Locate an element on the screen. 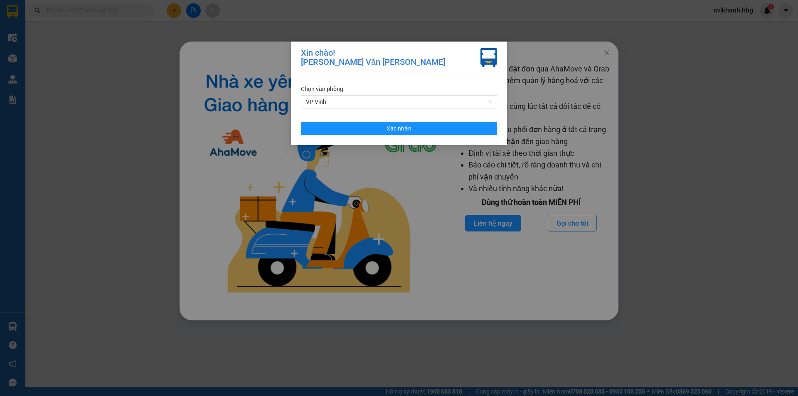 This screenshot has width=798, height=396. button: Xác nhận is located at coordinates (399, 128).